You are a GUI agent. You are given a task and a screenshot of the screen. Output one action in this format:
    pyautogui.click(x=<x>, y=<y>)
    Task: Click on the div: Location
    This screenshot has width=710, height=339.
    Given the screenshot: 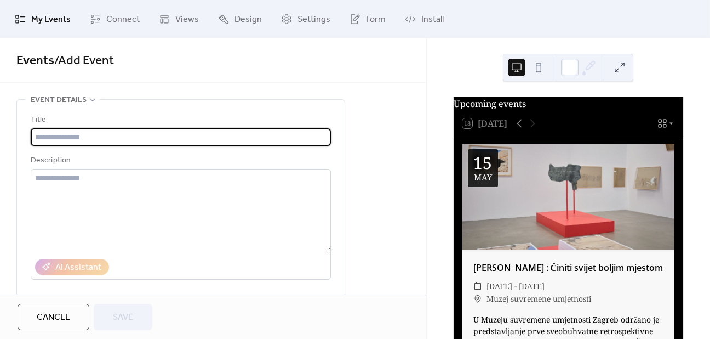 What is the action you would take?
    pyautogui.click(x=180, y=299)
    